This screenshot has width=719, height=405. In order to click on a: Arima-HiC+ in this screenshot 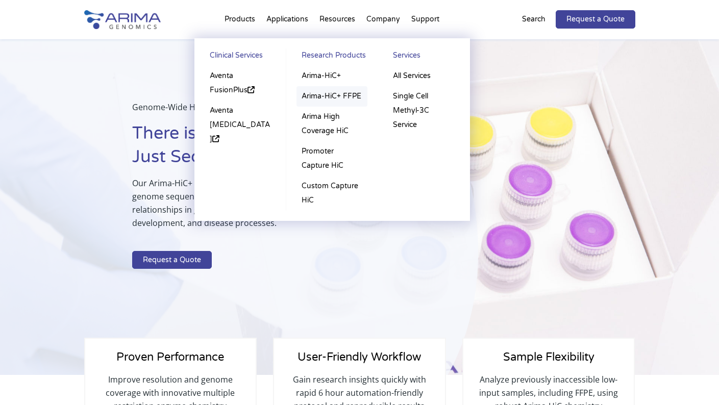, I will do `click(332, 76)`.